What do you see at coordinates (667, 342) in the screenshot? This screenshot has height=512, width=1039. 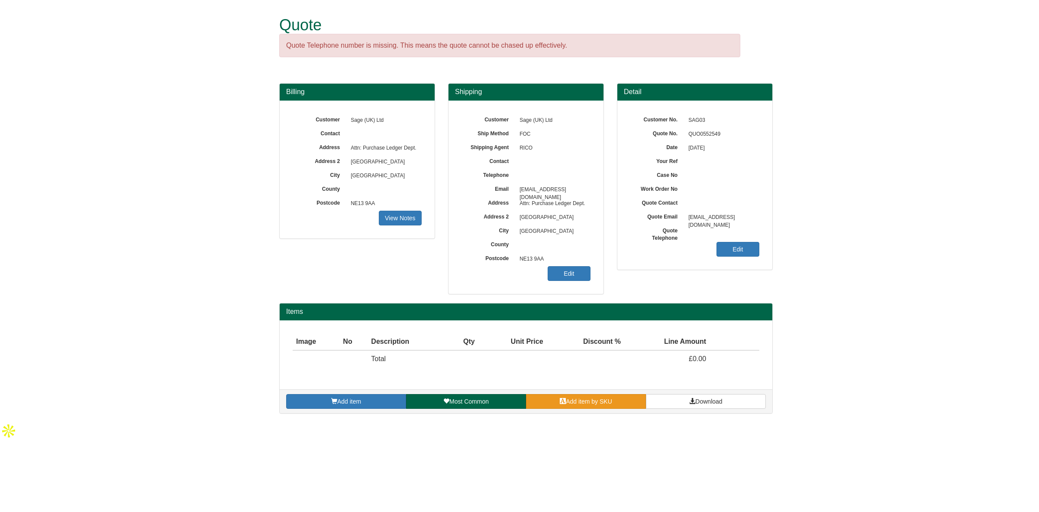 I see `th: Line Amount` at bounding box center [667, 342].